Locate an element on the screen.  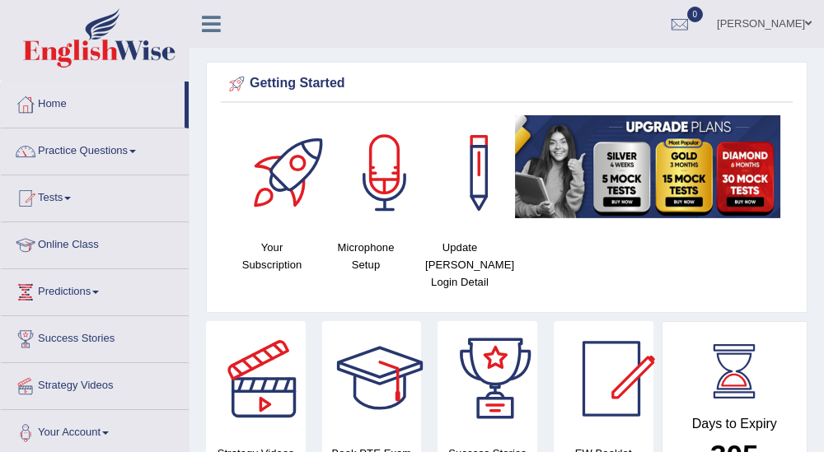
a: Practice Questions is located at coordinates (95, 149).